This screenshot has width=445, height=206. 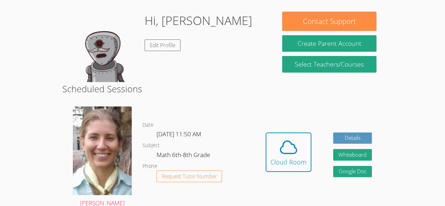 What do you see at coordinates (329, 43) in the screenshot?
I see `button: Create Parent Account` at bounding box center [329, 43].